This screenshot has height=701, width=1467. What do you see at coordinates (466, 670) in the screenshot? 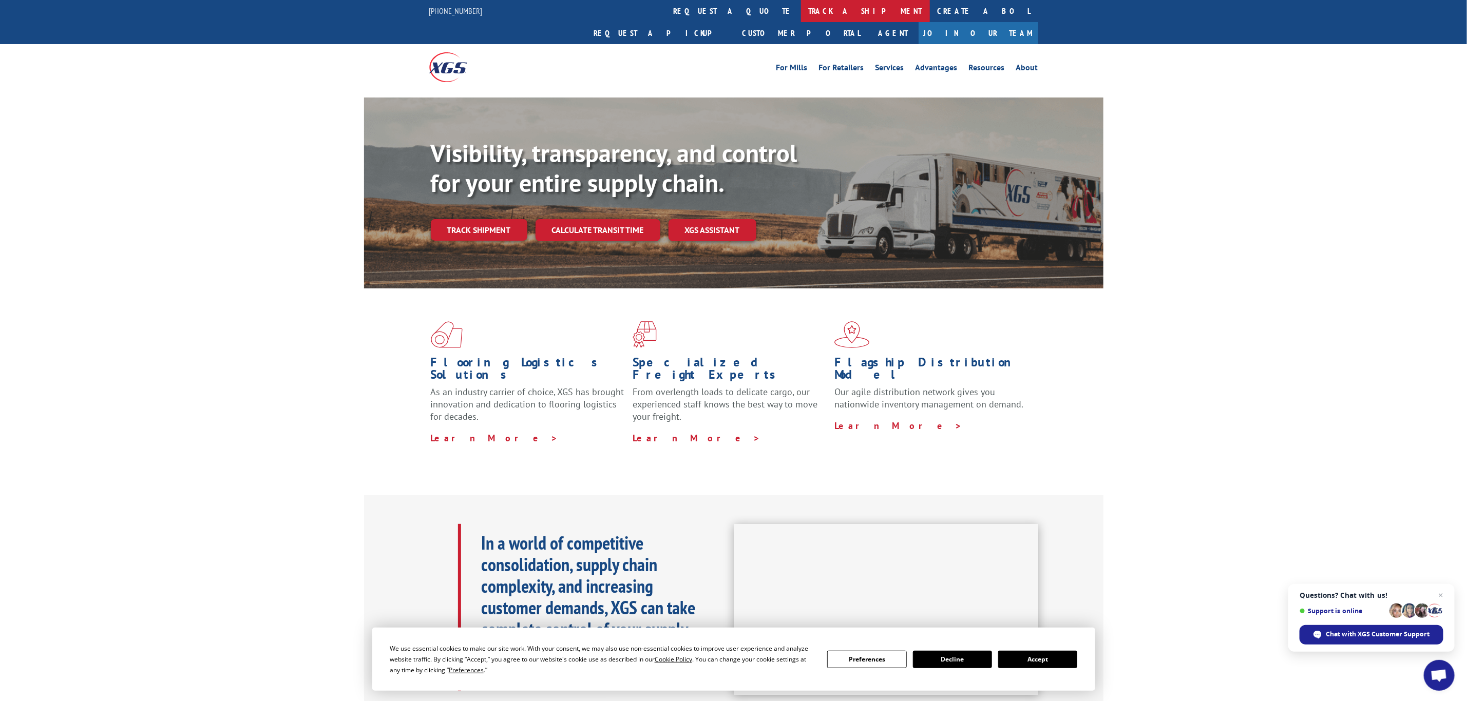
I see `span: Preferences` at bounding box center [466, 670].